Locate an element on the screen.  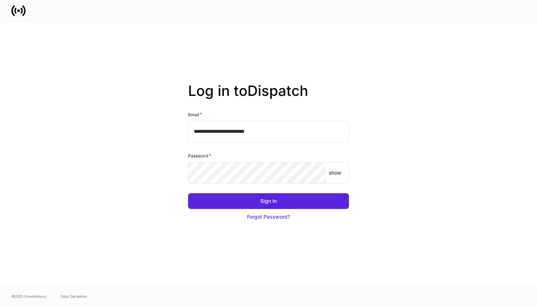
button: Forgot Password? is located at coordinates (268, 217).